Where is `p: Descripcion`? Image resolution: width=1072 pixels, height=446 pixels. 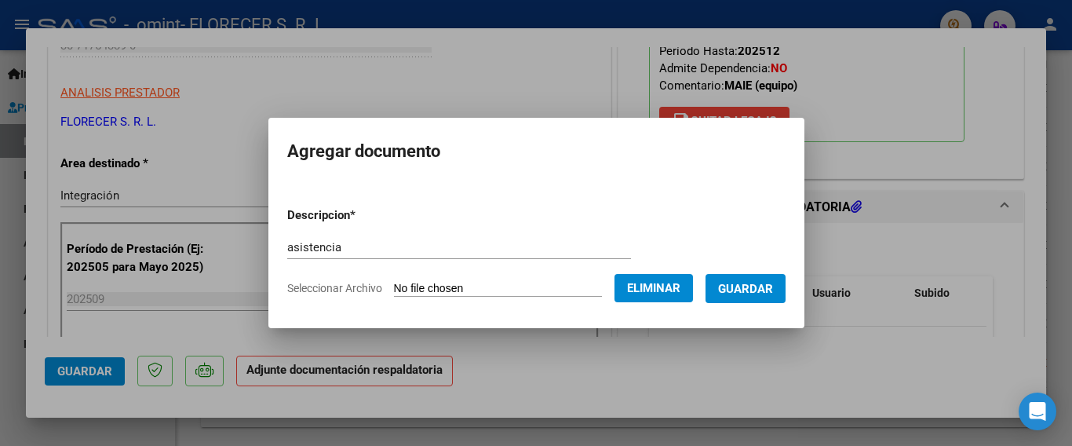
p: Descripcion is located at coordinates (362, 215).